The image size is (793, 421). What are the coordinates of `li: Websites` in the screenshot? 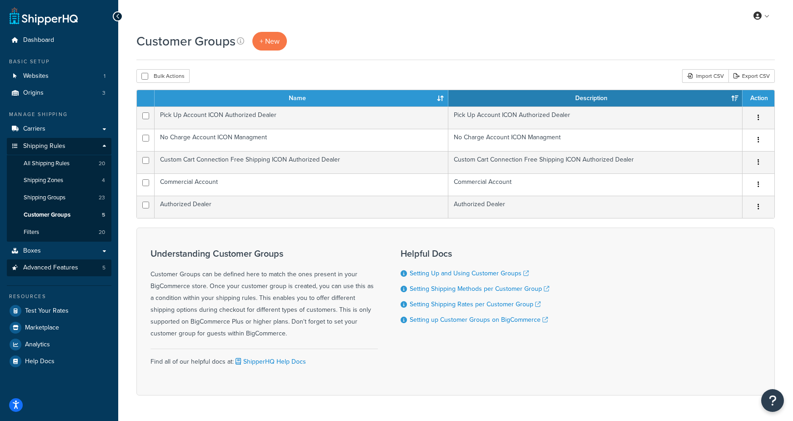 It's located at (59, 76).